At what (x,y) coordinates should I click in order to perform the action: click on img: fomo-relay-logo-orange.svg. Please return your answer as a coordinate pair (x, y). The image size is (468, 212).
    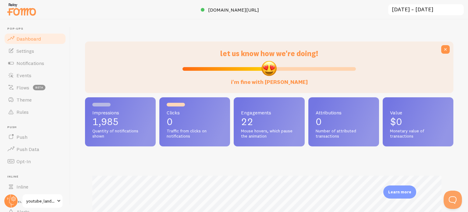
    Looking at the image, I should click on (22, 9).